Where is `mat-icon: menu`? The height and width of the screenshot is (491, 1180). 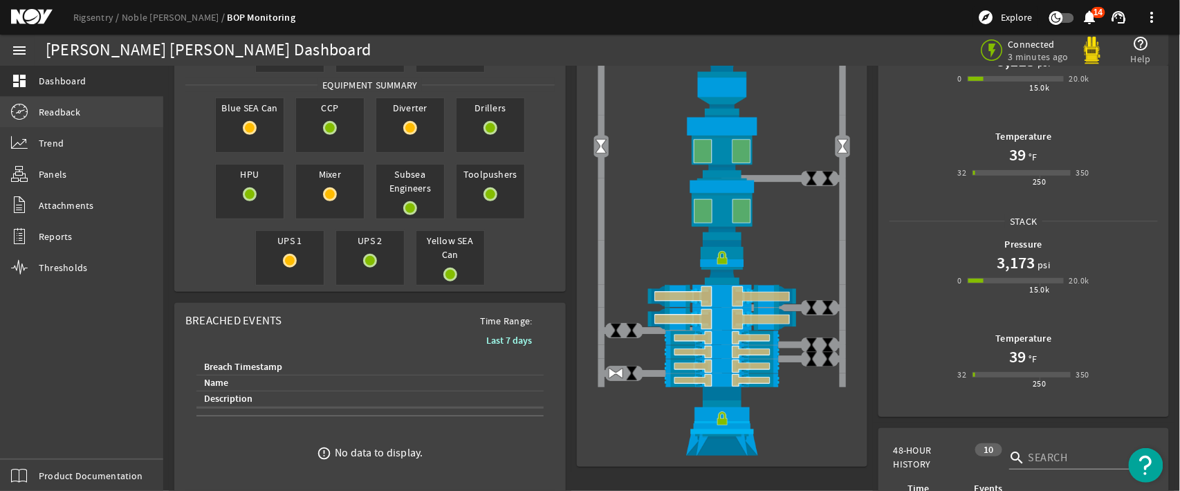 mat-icon: menu is located at coordinates (19, 51).